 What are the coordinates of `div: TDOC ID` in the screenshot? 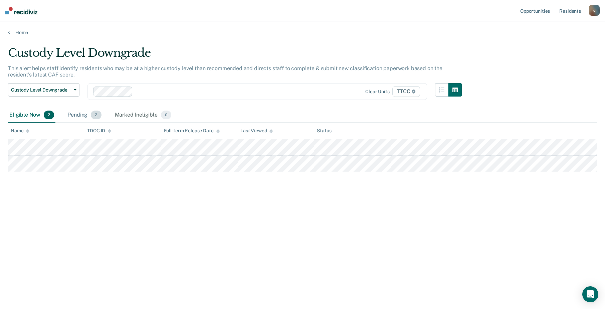 It's located at (99, 131).